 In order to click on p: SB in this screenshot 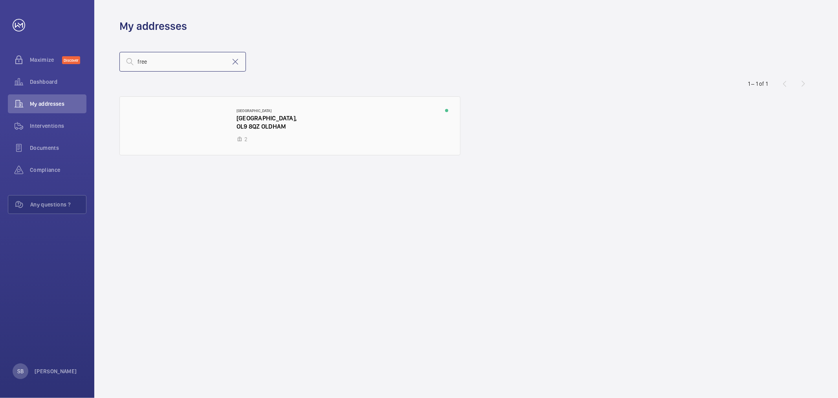, I will do `click(20, 371)`.